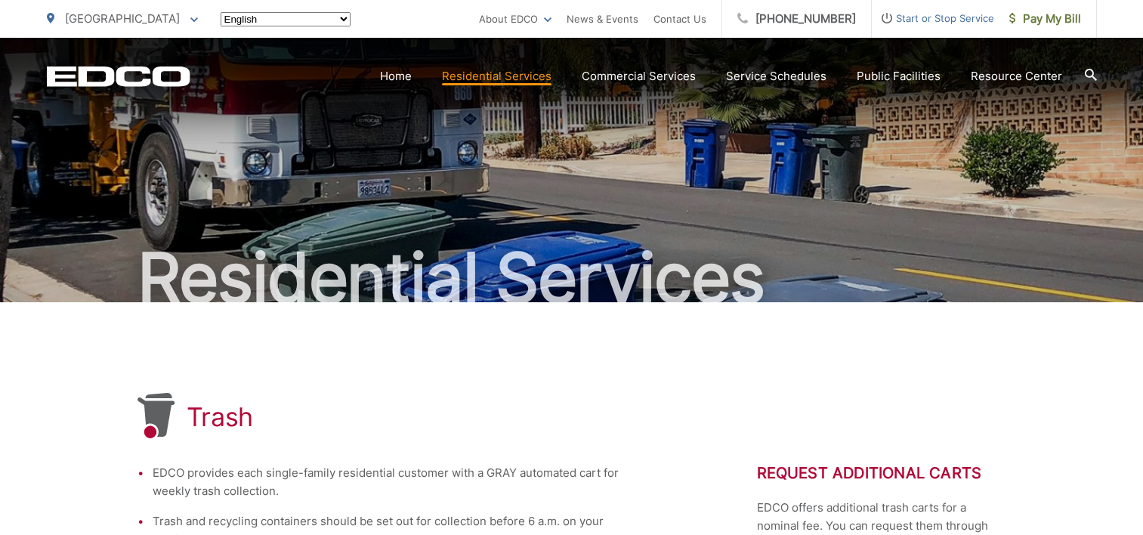 This screenshot has width=1143, height=535. What do you see at coordinates (881, 473) in the screenshot?
I see `h2: Request Additional Carts` at bounding box center [881, 473].